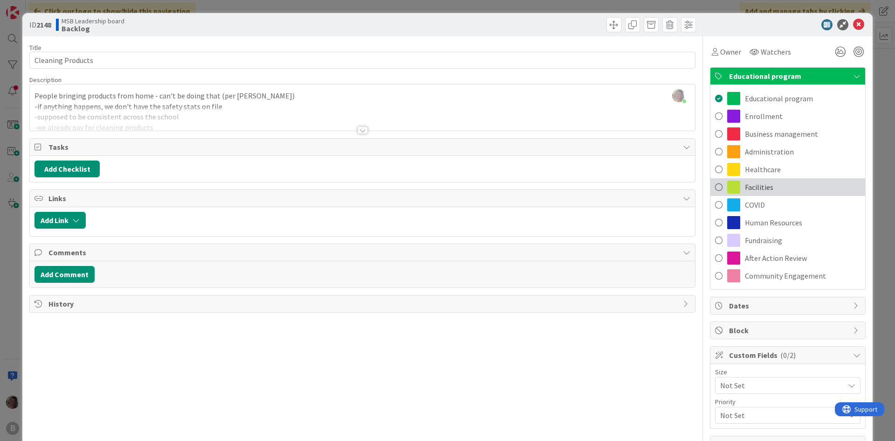  What do you see at coordinates (786, 276) in the screenshot?
I see `span: Community Engagement` at bounding box center [786, 276].